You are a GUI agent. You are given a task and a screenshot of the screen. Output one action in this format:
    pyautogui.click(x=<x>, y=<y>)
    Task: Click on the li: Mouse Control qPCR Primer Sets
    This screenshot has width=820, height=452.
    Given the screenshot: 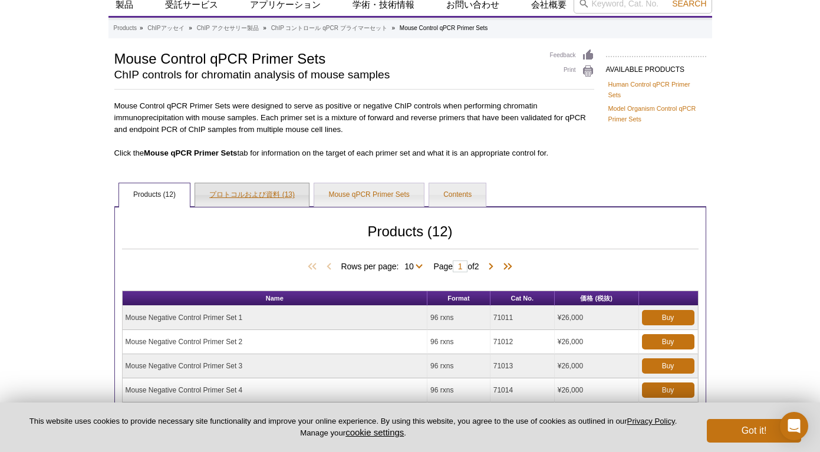 What is the action you would take?
    pyautogui.click(x=444, y=28)
    